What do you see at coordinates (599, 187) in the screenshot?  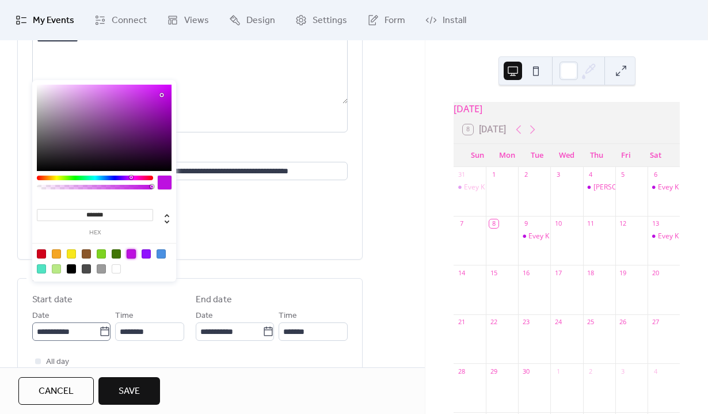 I see `div: Evey K at Aspen Grove` at bounding box center [599, 187].